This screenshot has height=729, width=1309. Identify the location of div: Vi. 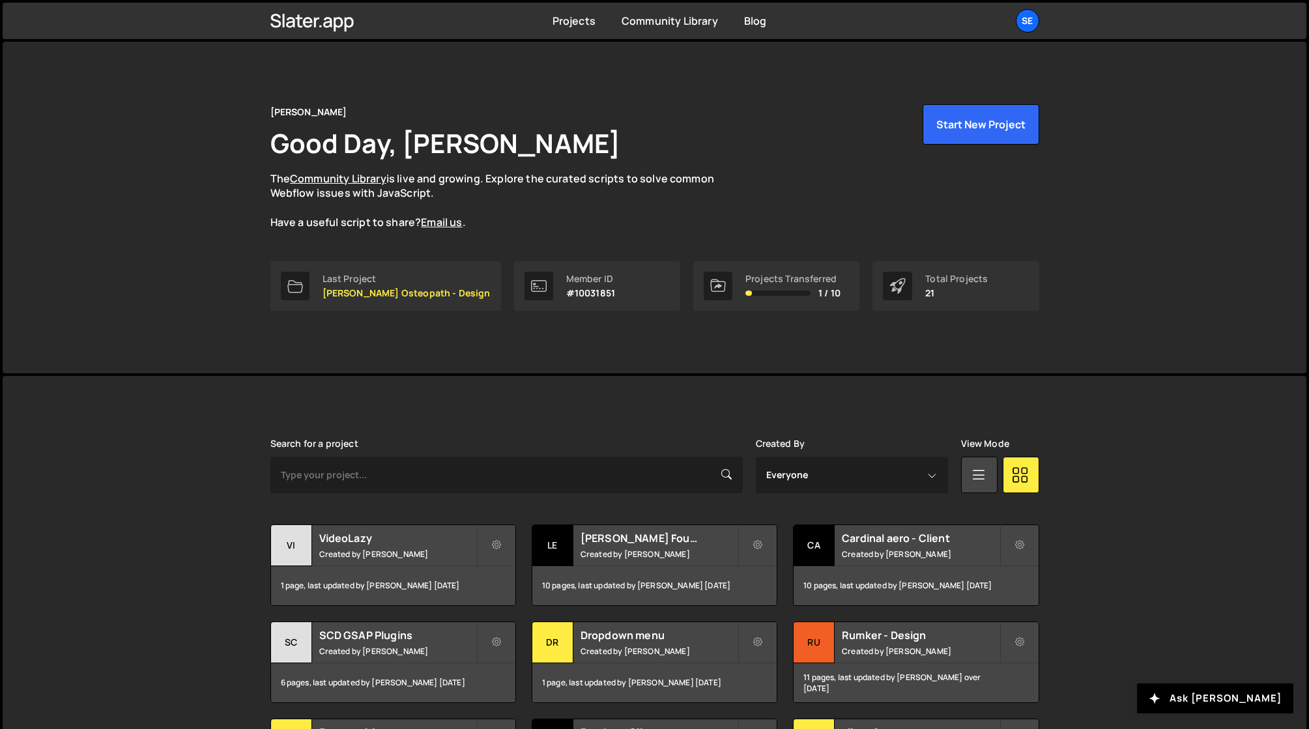
(291, 545).